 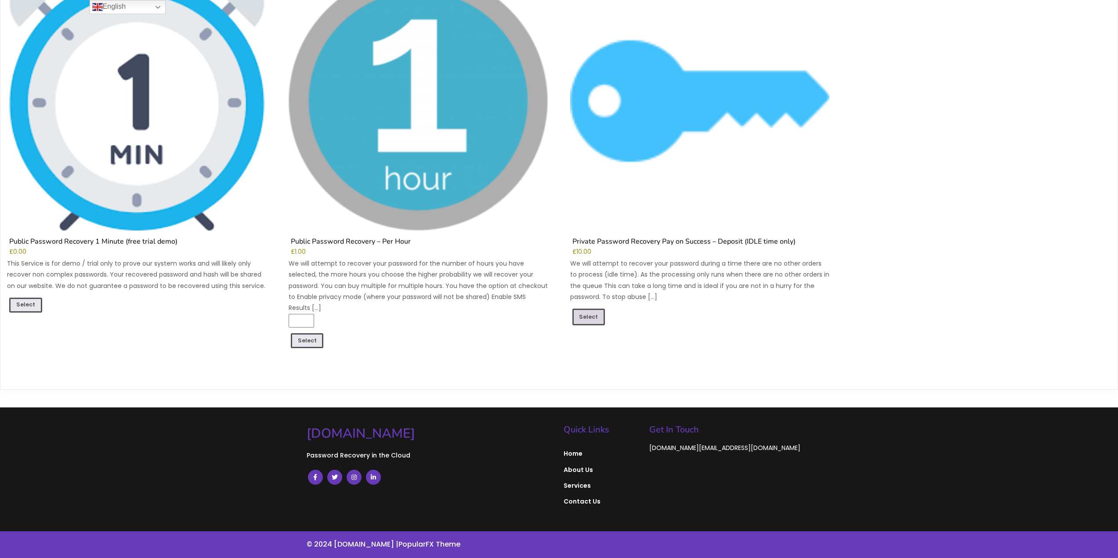 I want to click on span: Home, so click(x=602, y=454).